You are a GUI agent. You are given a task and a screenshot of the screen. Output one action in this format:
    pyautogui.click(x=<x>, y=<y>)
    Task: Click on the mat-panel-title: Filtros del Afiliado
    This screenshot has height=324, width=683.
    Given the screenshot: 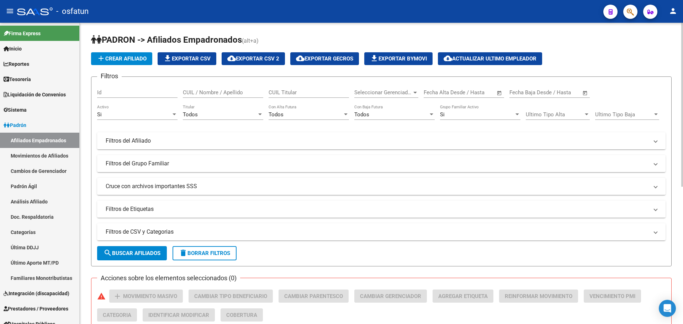 What is the action you would take?
    pyautogui.click(x=377, y=141)
    